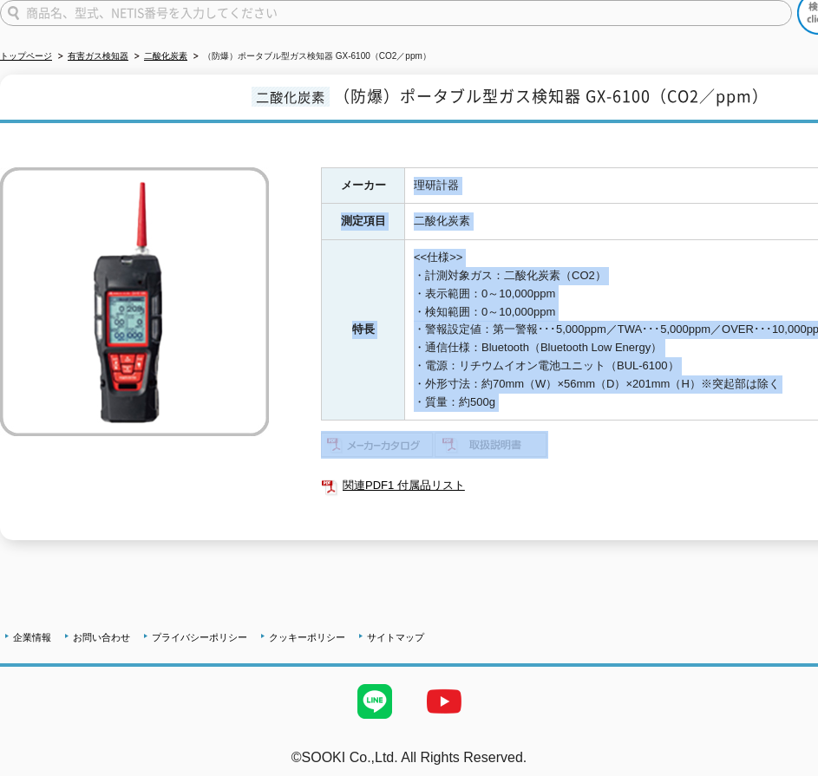 Image resolution: width=818 pixels, height=776 pixels. I want to click on th: メーカー, so click(363, 186).